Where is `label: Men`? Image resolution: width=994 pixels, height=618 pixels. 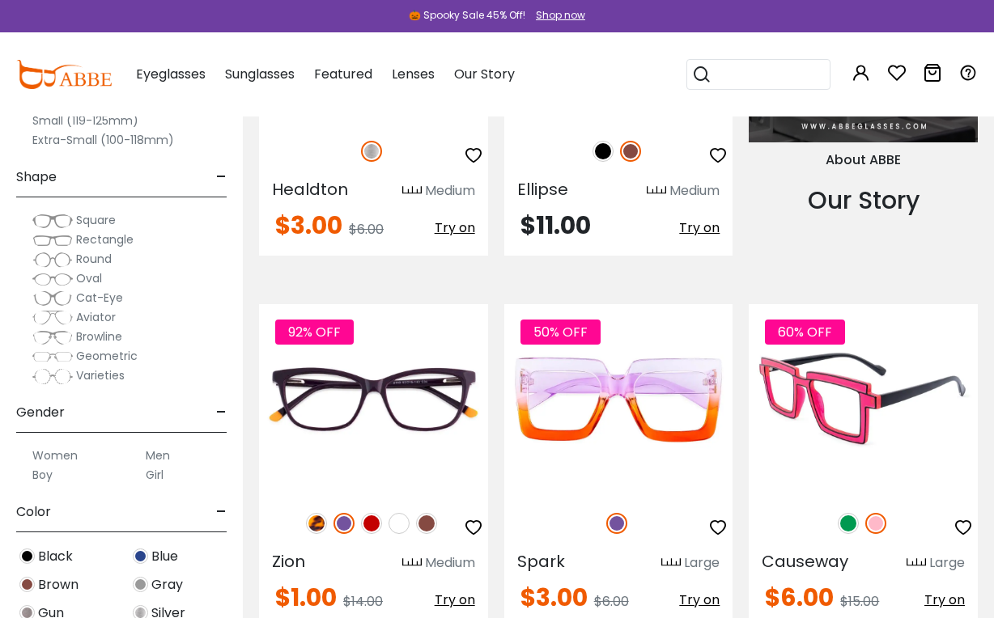
label: Men is located at coordinates (158, 456).